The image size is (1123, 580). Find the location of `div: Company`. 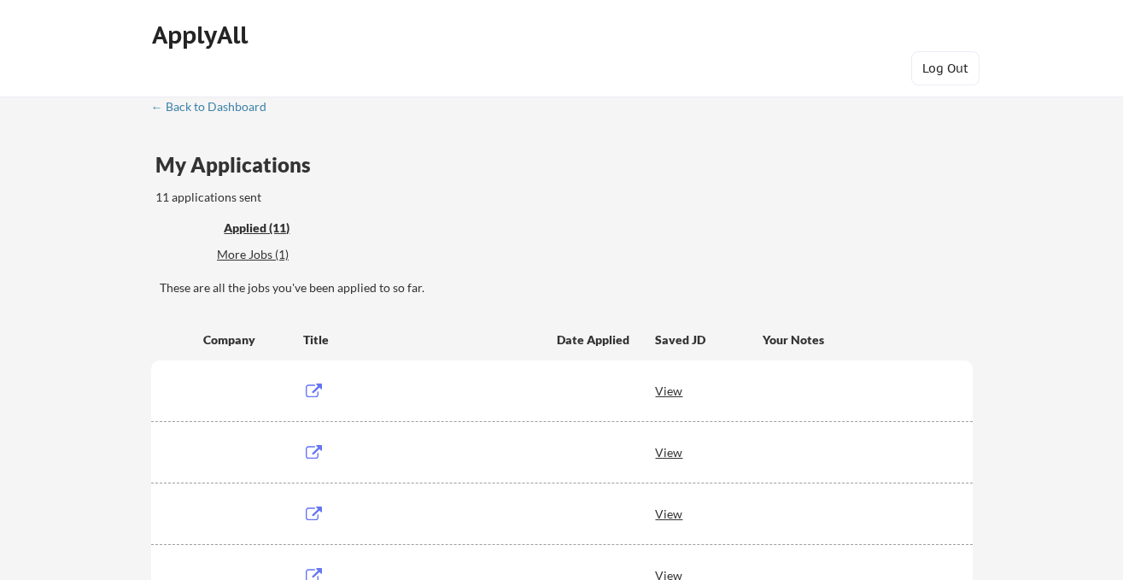

div: Company is located at coordinates (246, 340).